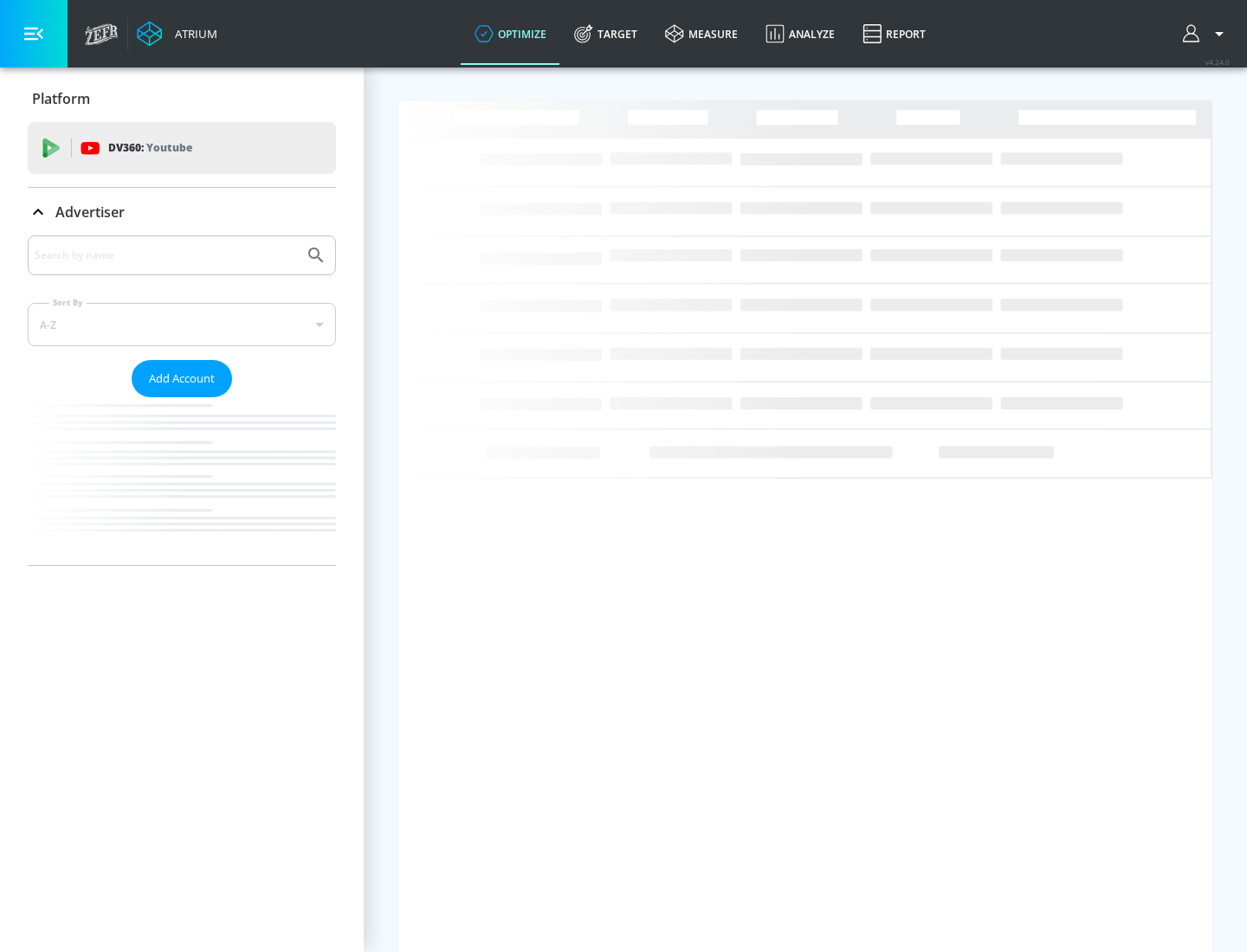 The width and height of the screenshot is (1247, 952). I want to click on a: Analyze, so click(800, 34).